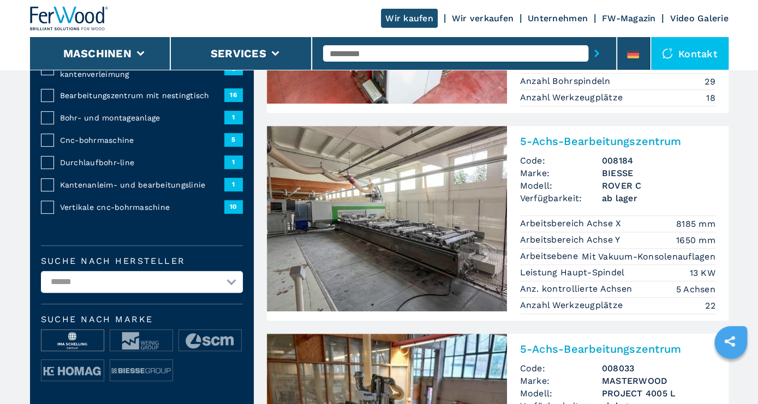  Describe the element at coordinates (233, 95) in the screenshot. I see `span: 16` at that location.